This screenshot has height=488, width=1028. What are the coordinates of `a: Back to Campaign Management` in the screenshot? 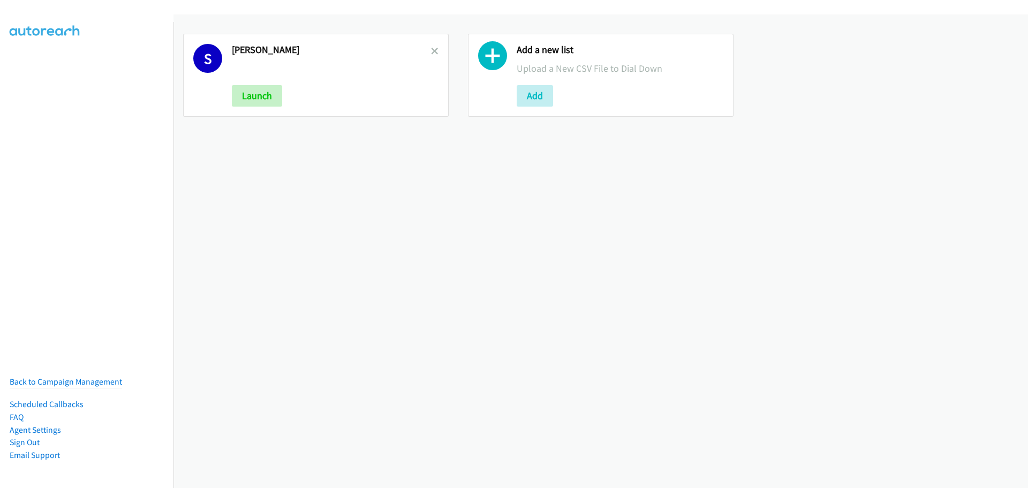 It's located at (66, 381).